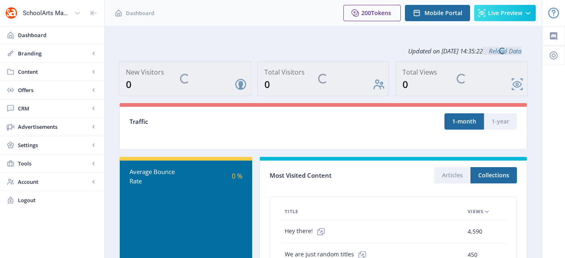  Describe the element at coordinates (54, 108) in the screenshot. I see `span: CRM` at that location.